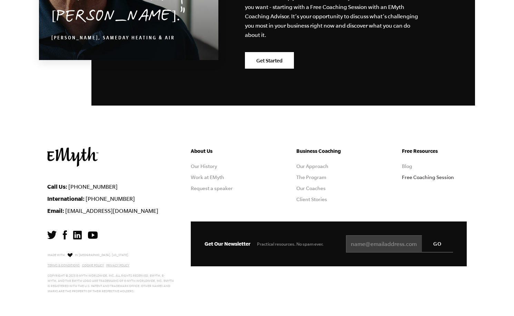 This screenshot has width=514, height=316. What do you see at coordinates (438, 244) in the screenshot?
I see `input: GO` at bounding box center [438, 244].